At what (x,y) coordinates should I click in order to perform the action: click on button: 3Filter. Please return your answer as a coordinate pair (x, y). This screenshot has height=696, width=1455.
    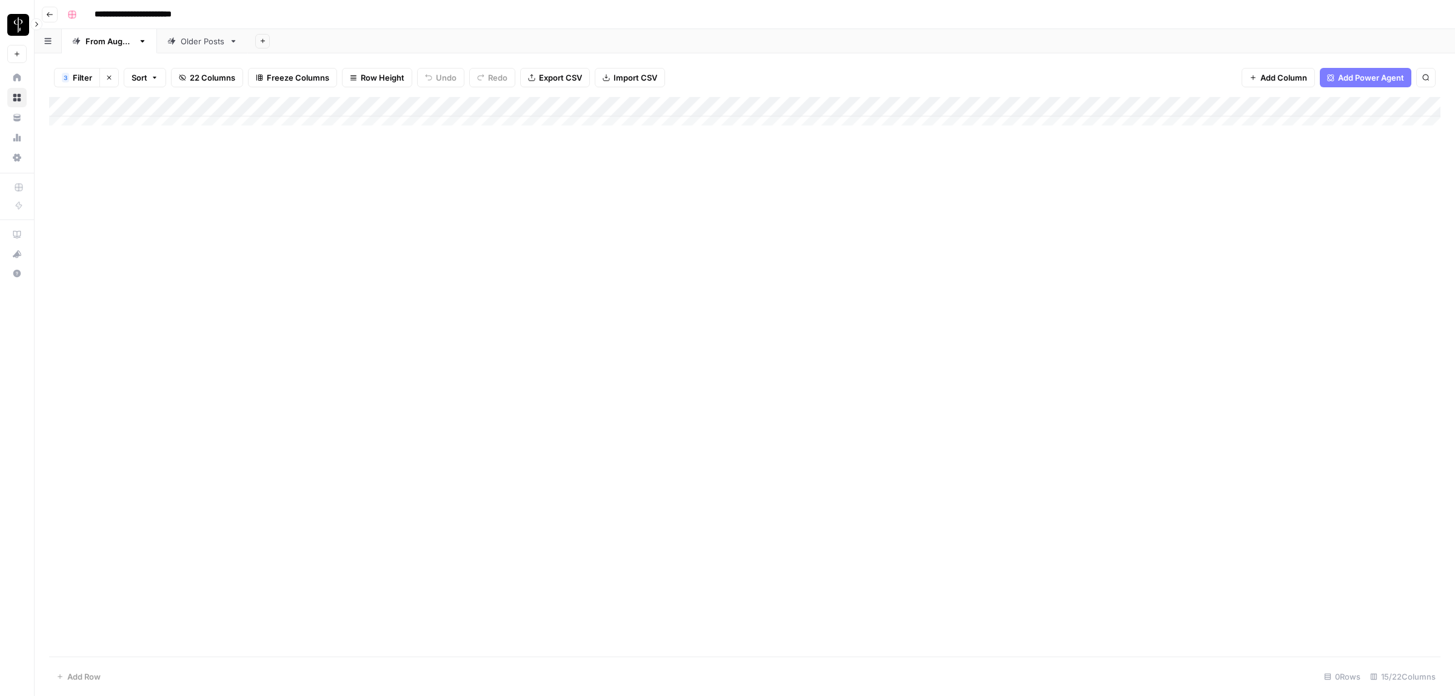
    Looking at the image, I should click on (76, 78).